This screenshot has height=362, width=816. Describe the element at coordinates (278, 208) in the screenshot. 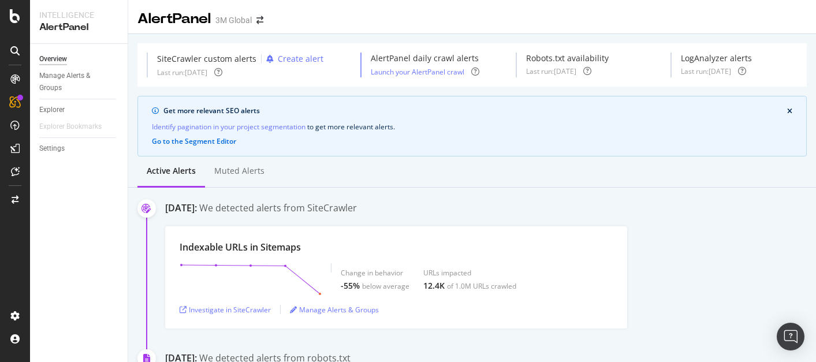

I see `div: We detected alerts from SiteCrawler` at that location.